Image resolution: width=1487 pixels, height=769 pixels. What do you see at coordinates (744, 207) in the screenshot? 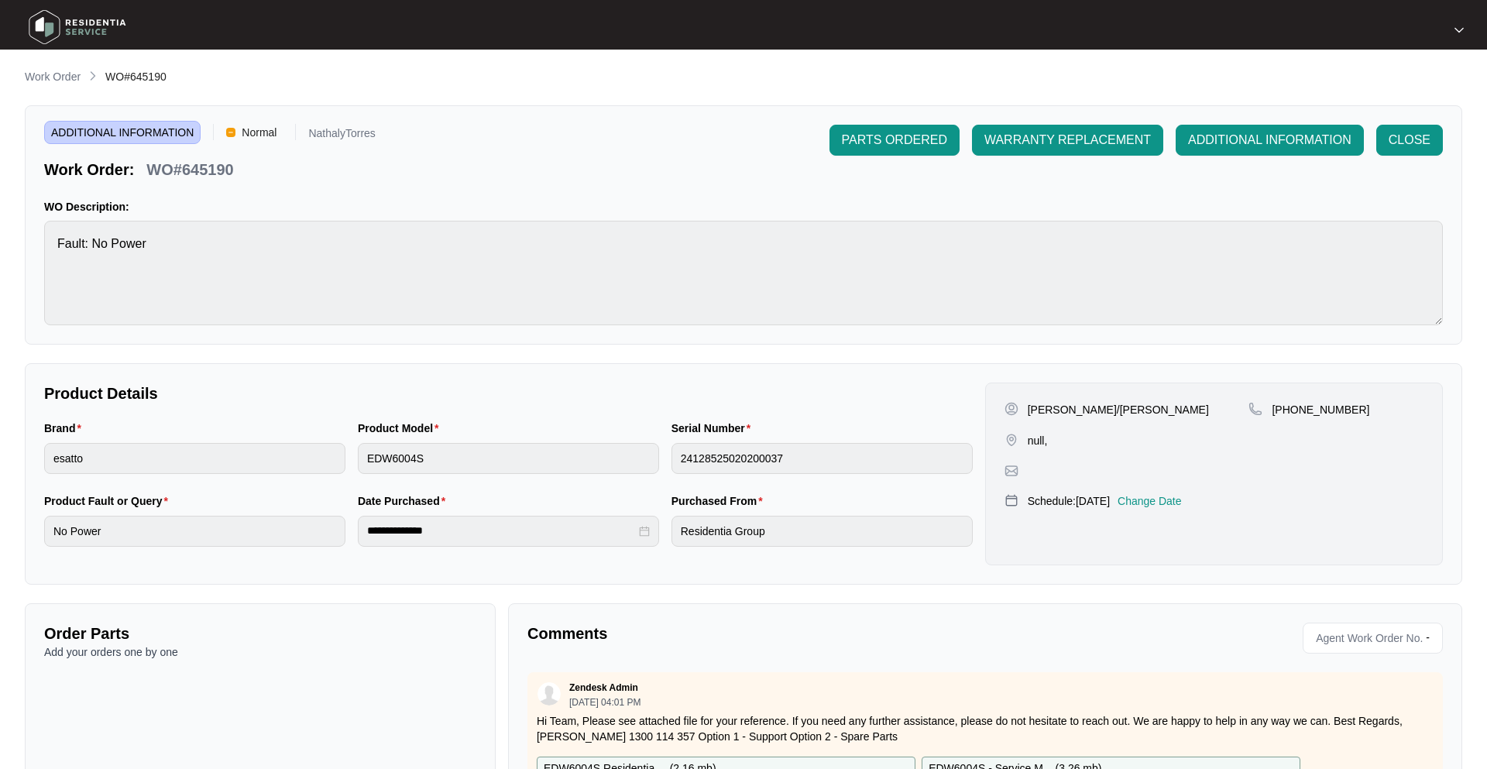
I see `p: WO Description:` at bounding box center [744, 207].